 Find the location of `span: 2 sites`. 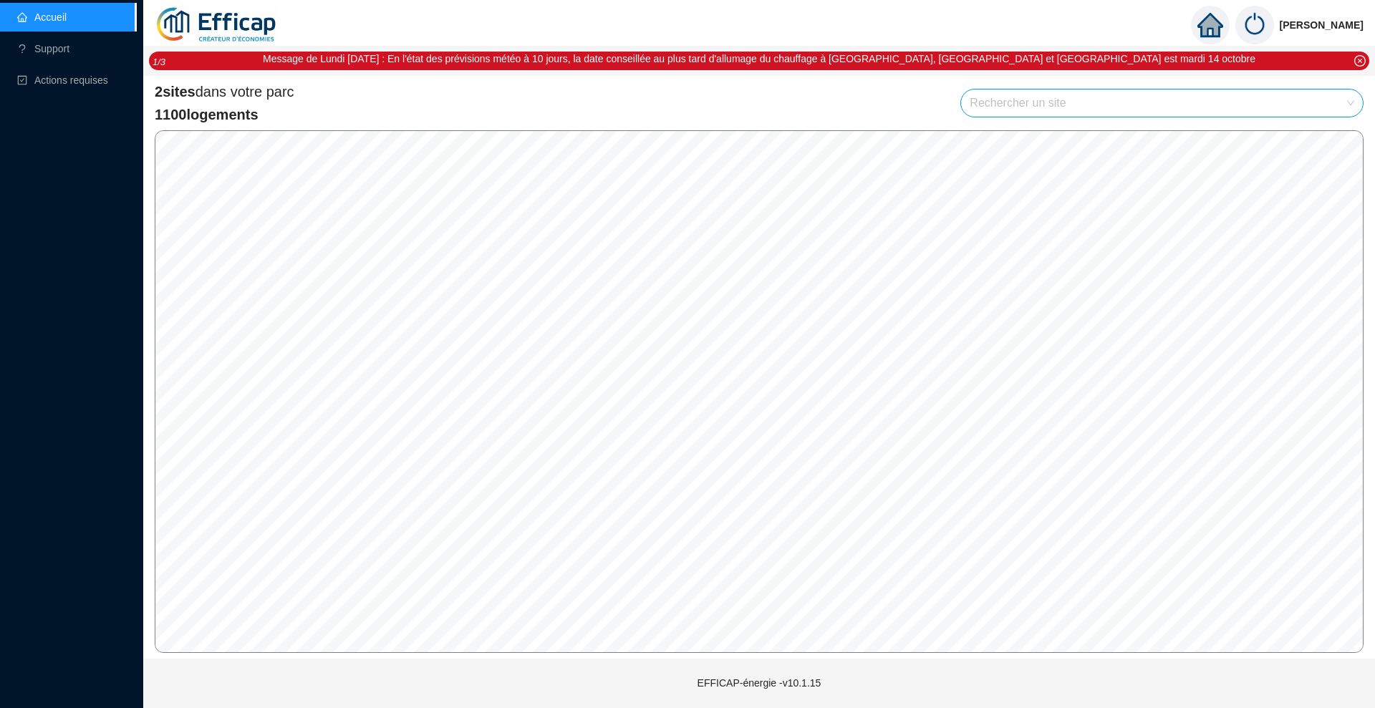

span: 2 sites is located at coordinates (175, 92).